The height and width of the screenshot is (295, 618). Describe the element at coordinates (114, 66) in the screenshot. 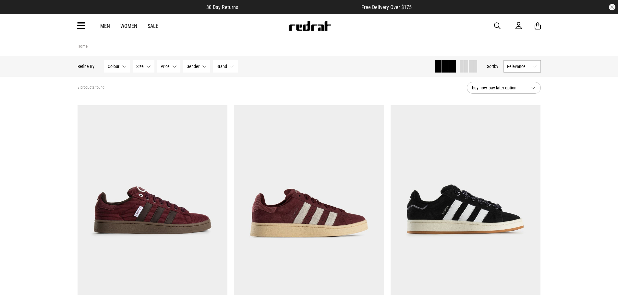

I see `span: Colour` at that location.